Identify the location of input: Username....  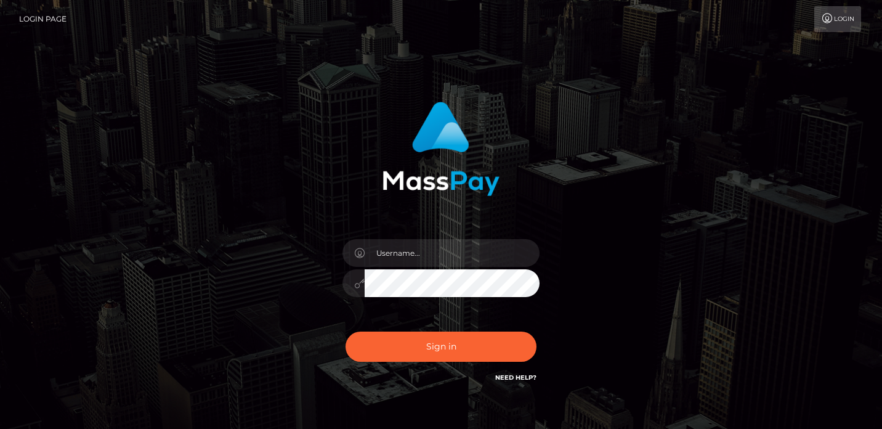
(452, 253).